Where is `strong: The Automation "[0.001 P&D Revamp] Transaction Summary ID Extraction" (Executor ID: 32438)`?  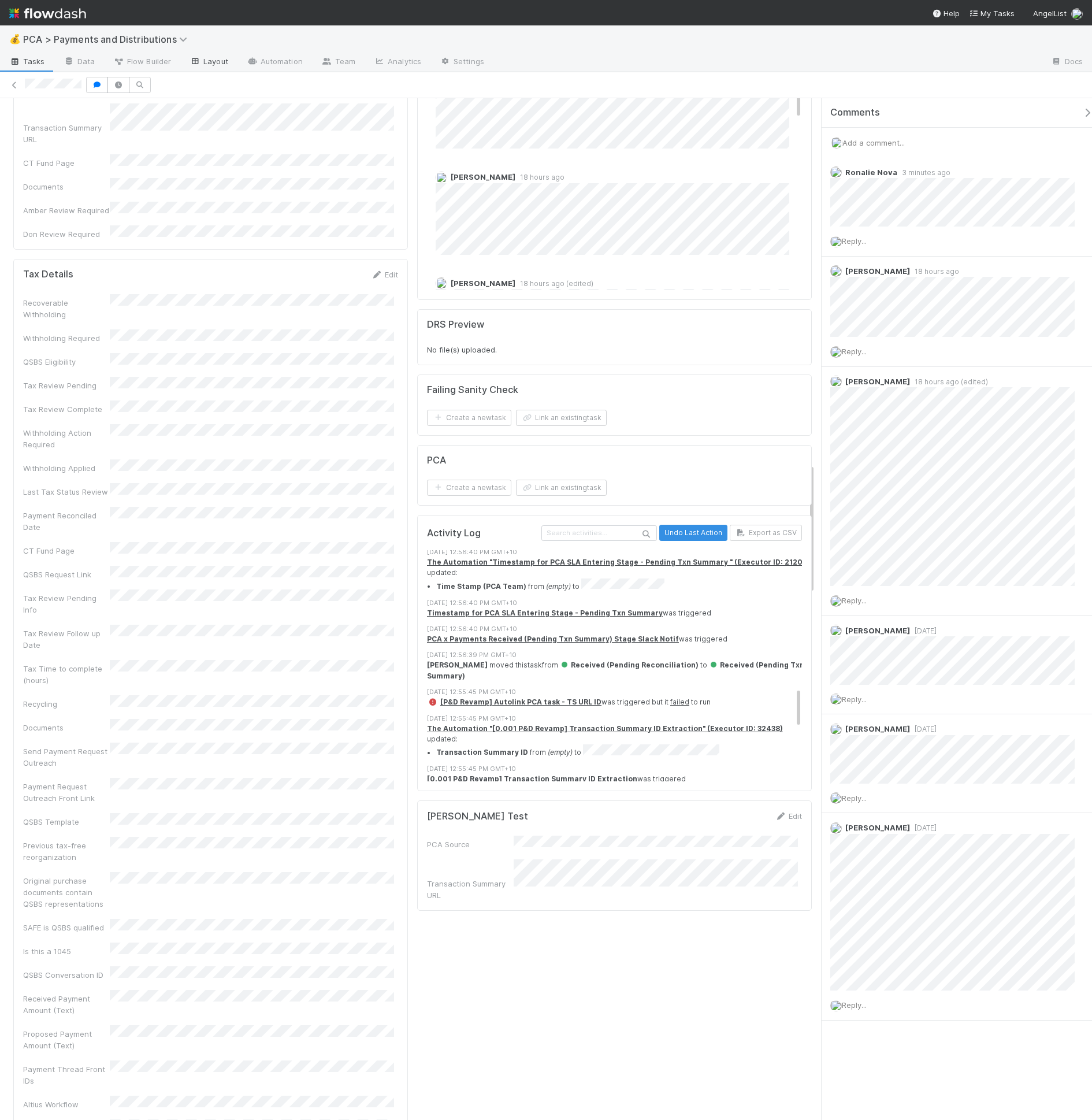 strong: The Automation "[0.001 P&D Revamp] Transaction Summary ID Extraction" (Executor ID: 32438) is located at coordinates (605, 729).